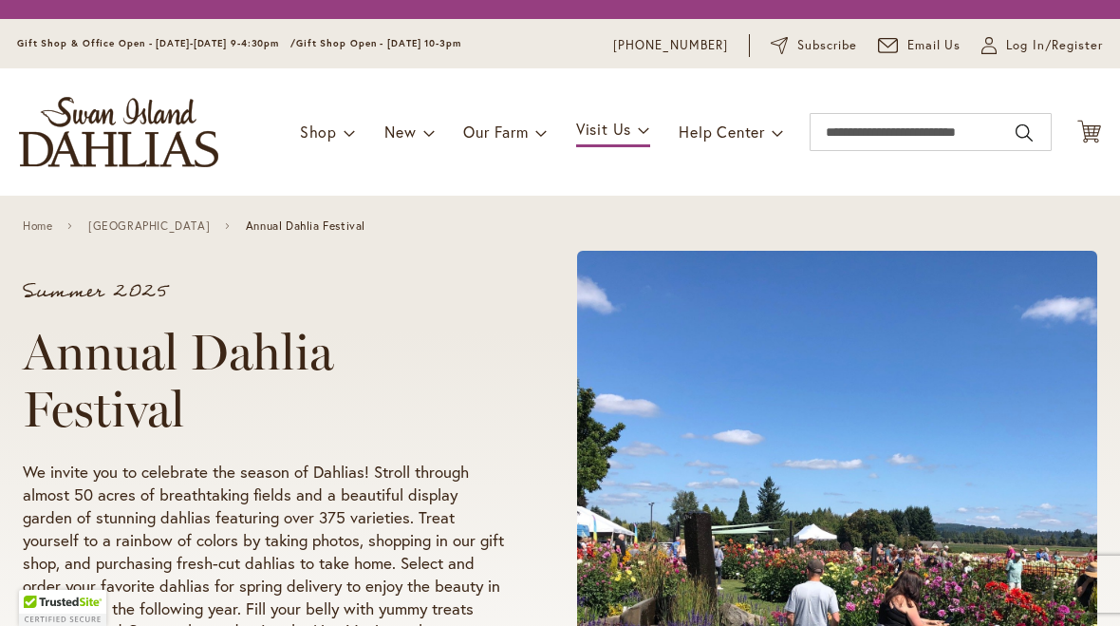  Describe the element at coordinates (1055, 46) in the screenshot. I see `span: Log In/Register` at that location.